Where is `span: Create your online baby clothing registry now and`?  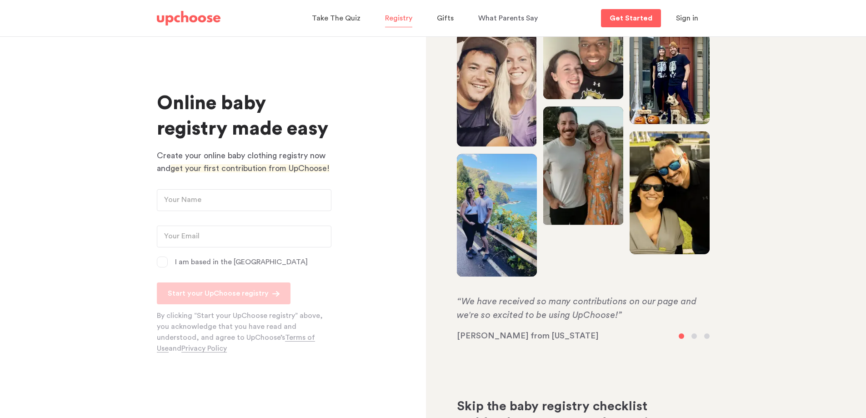 span: Create your online baby clothing registry now and is located at coordinates (241, 162).